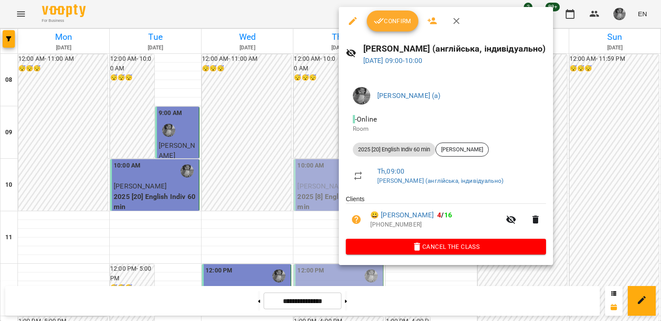 This screenshot has height=321, width=661. I want to click on button: Unpaid. Bill the attendance?, so click(356, 220).